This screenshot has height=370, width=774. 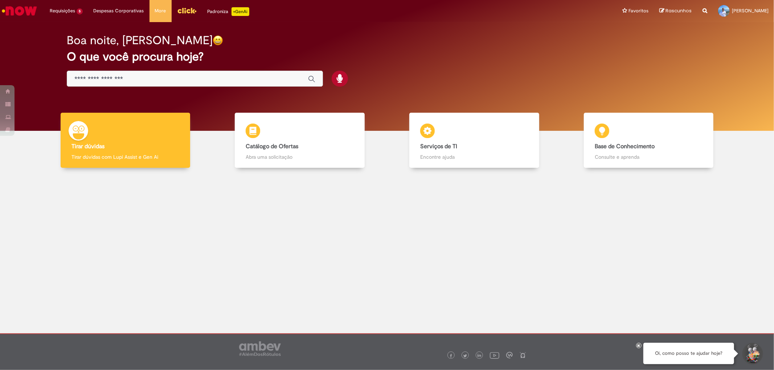 I want to click on div: Oi, como posso te ajudar hoje?, so click(x=688, y=354).